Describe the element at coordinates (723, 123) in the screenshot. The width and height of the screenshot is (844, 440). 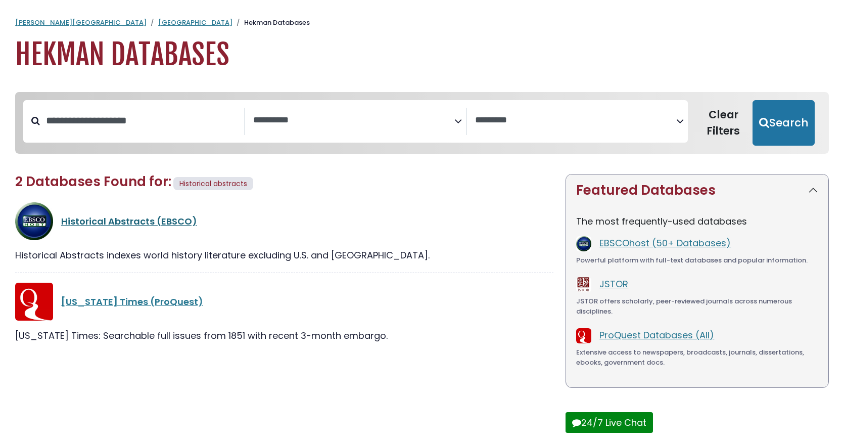
I see `button: Clear Filters` at that location.